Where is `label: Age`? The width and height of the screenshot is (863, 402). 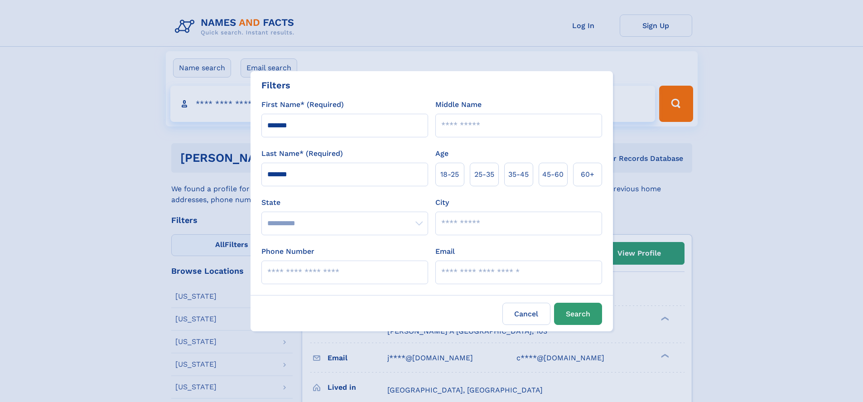
label: Age is located at coordinates (442, 154).